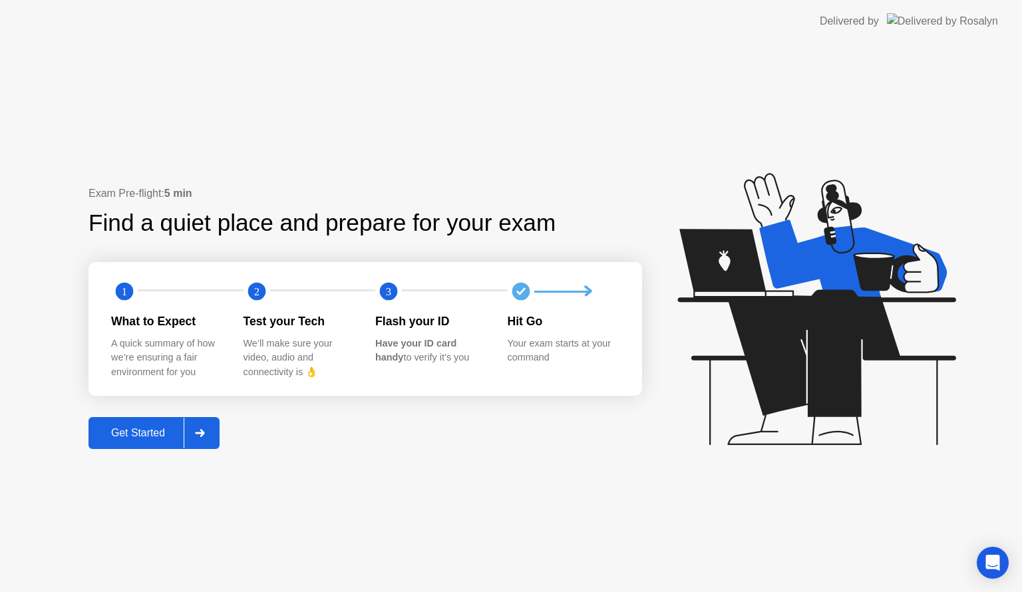 This screenshot has width=1022, height=592. I want to click on div: What to Expect, so click(166, 322).